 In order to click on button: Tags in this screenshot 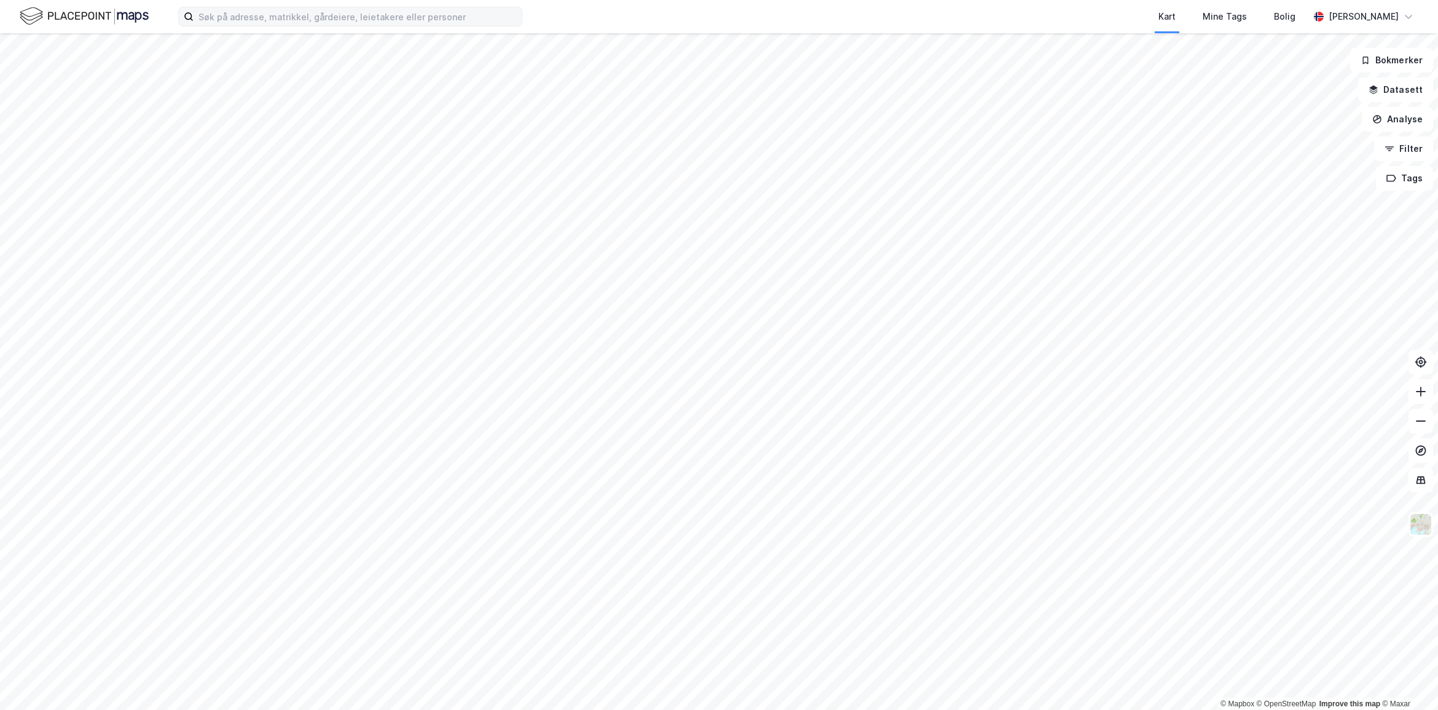, I will do `click(1405, 178)`.